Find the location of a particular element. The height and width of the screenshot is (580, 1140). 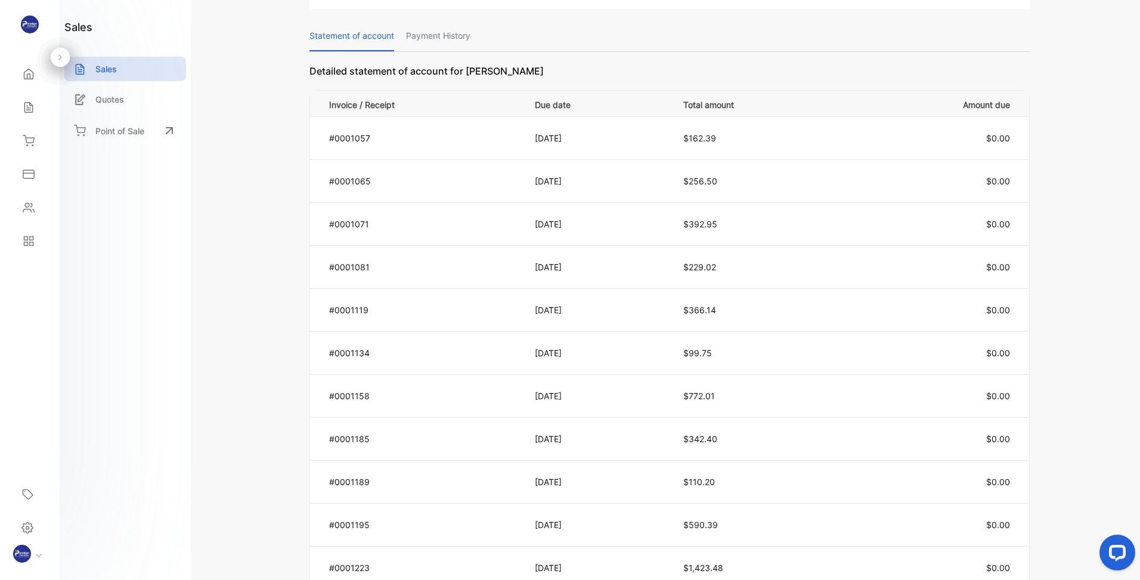

p: #0001071 is located at coordinates (425, 224).